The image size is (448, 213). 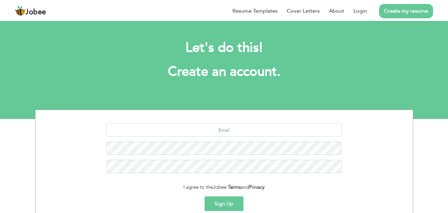 I want to click on h2: Let's do this!, so click(x=224, y=48).